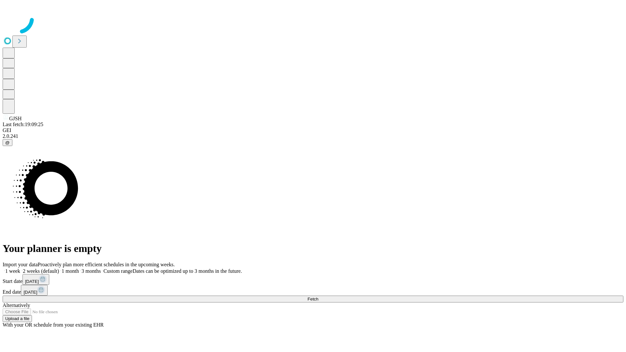 This screenshot has height=352, width=626. What do you see at coordinates (53, 325) in the screenshot?
I see `span: With your OR schedule from your existing EHR` at bounding box center [53, 325].